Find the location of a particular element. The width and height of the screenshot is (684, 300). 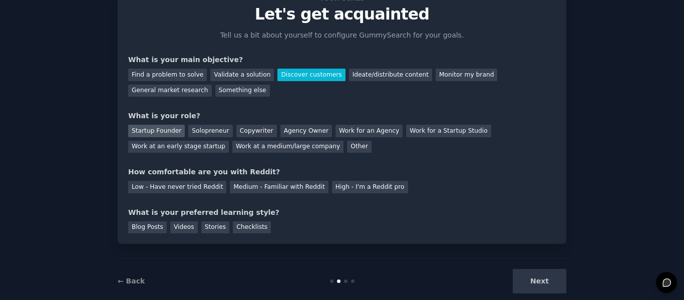

div: Find a problem to solve is located at coordinates (167, 75).